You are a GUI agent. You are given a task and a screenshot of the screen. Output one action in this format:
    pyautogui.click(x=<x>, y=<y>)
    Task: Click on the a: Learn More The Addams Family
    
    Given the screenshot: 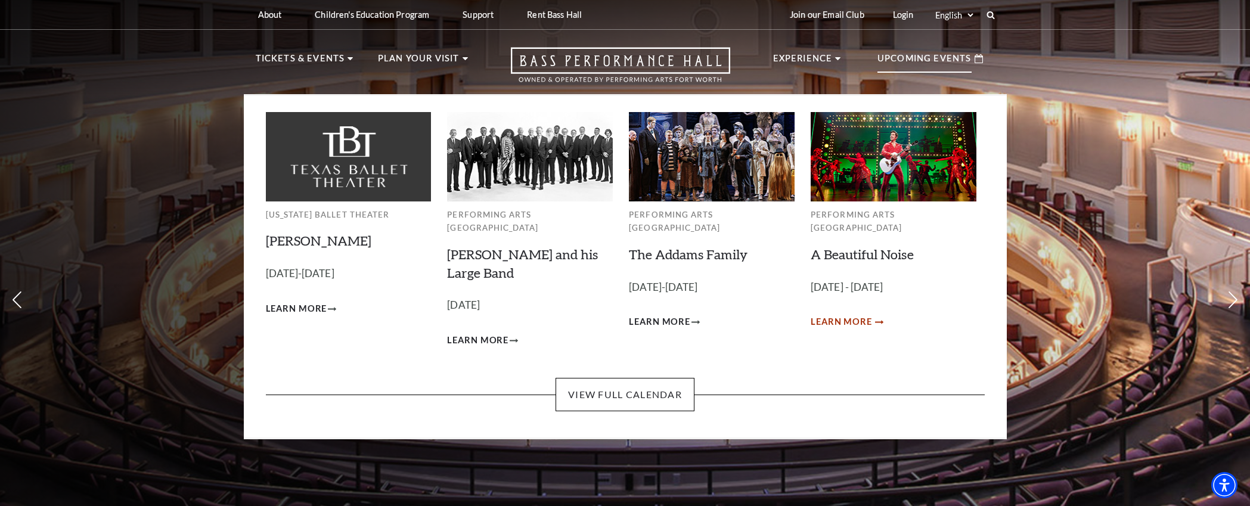 What is the action you would take?
    pyautogui.click(x=664, y=322)
    